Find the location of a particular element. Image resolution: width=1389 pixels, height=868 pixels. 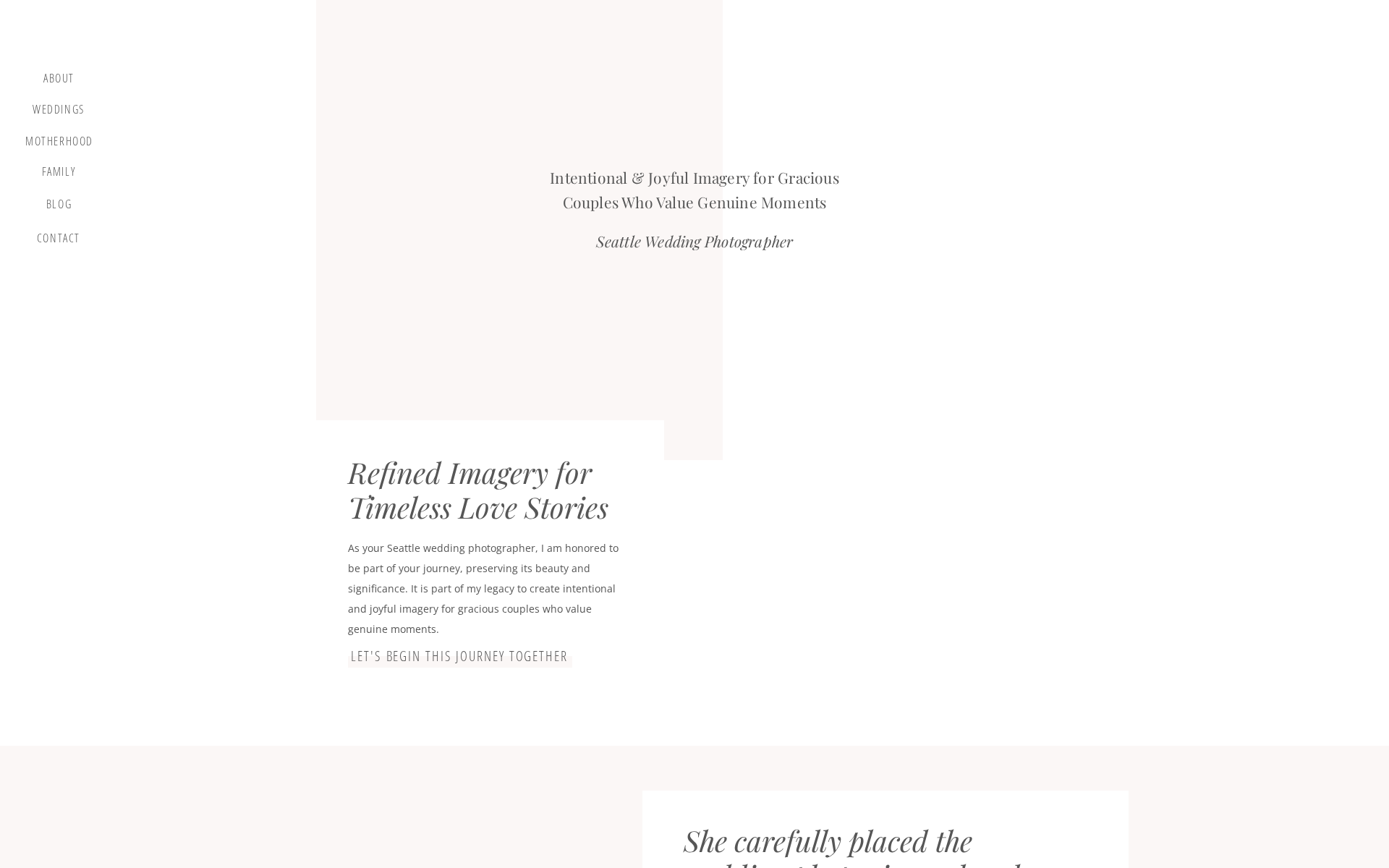

div: blog is located at coordinates (59, 207).